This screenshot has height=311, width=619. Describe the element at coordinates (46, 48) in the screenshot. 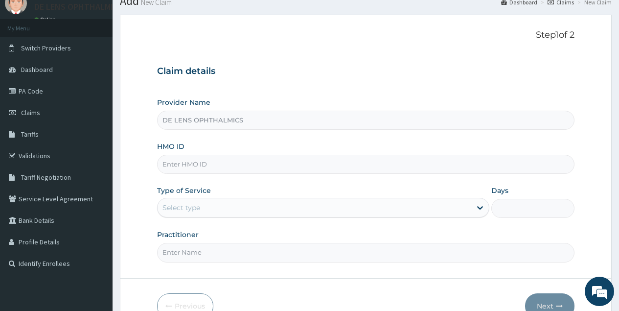

I see `span: Switch Providers` at that location.